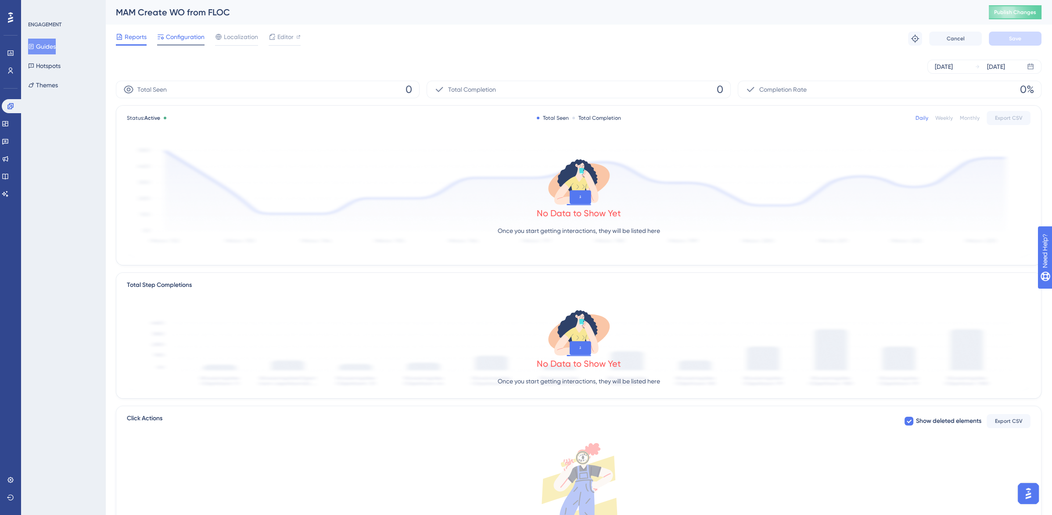 The width and height of the screenshot is (1052, 515). I want to click on button: Publish Changes, so click(1015, 12).